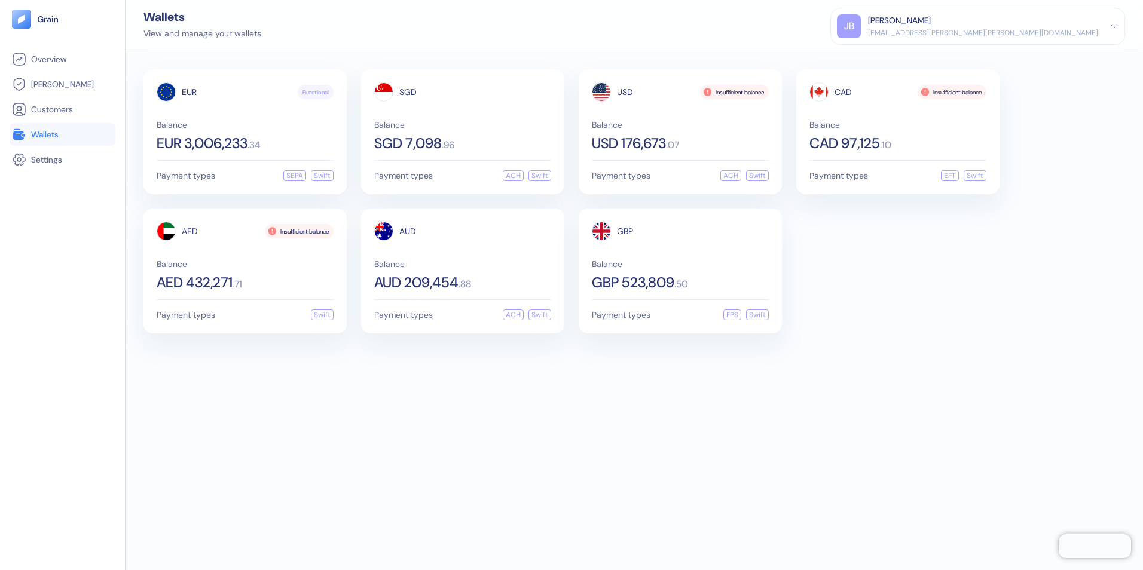  I want to click on span: Functional, so click(316, 92).